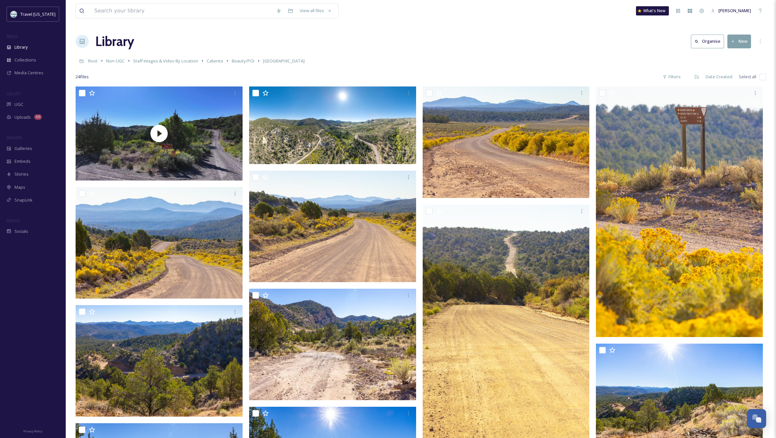 This screenshot has height=438, width=776. I want to click on span: Caliente, so click(215, 61).